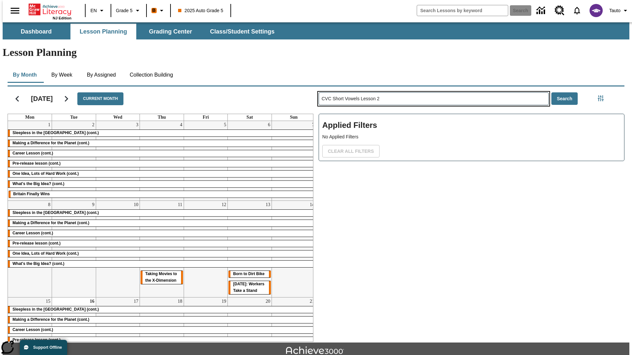  I want to click on span: Support Offline, so click(47, 348).